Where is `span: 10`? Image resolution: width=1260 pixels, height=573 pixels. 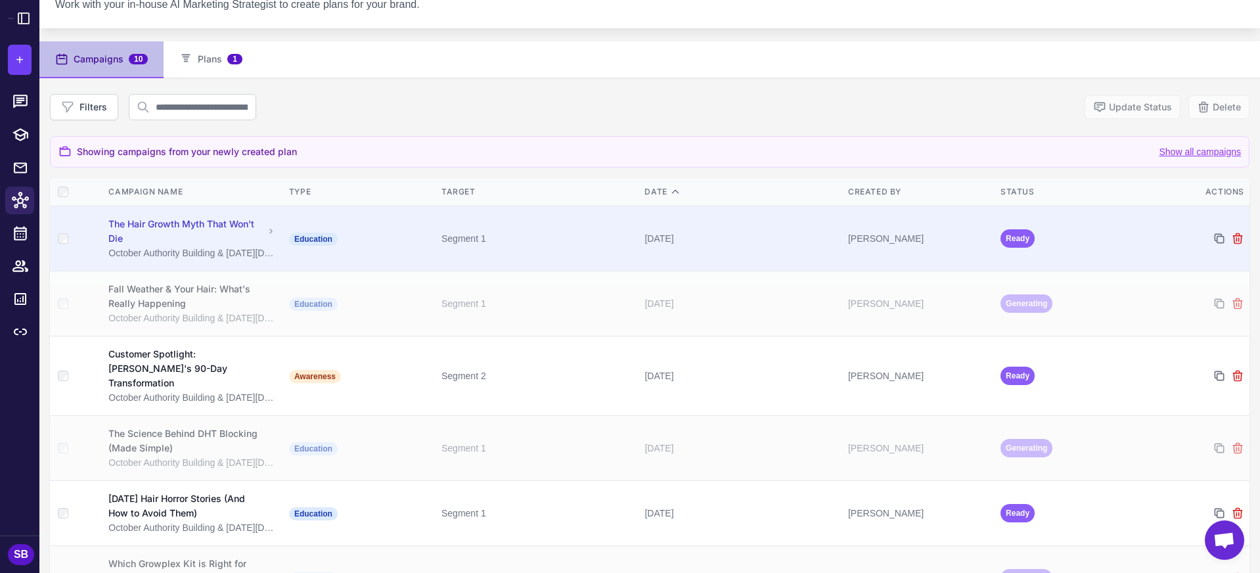
span: 10 is located at coordinates (138, 59).